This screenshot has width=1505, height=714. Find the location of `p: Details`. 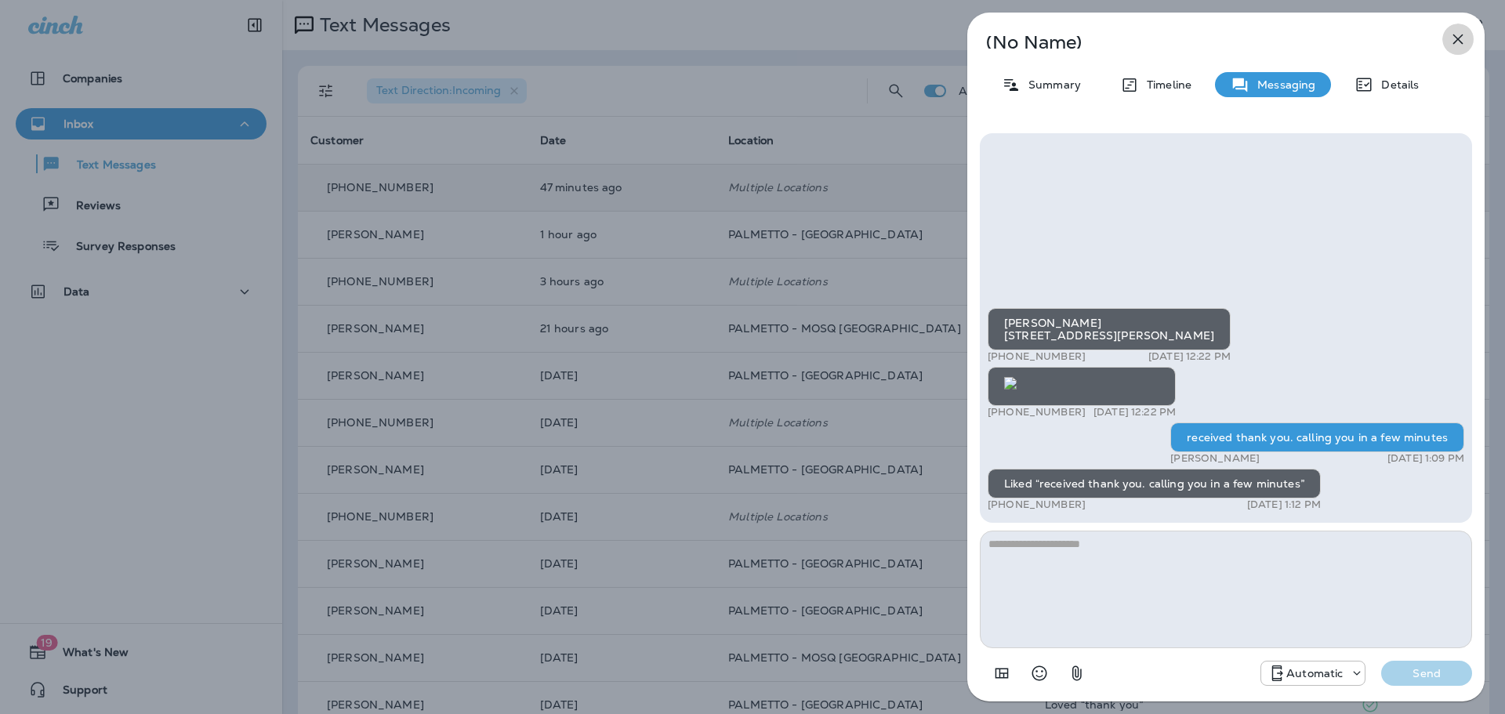

p: Details is located at coordinates (1396, 85).